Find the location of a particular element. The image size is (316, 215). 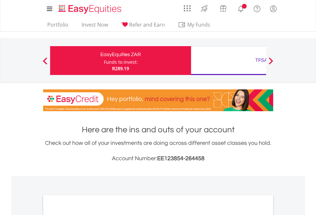

a: AppsGrid is located at coordinates (187, 7).